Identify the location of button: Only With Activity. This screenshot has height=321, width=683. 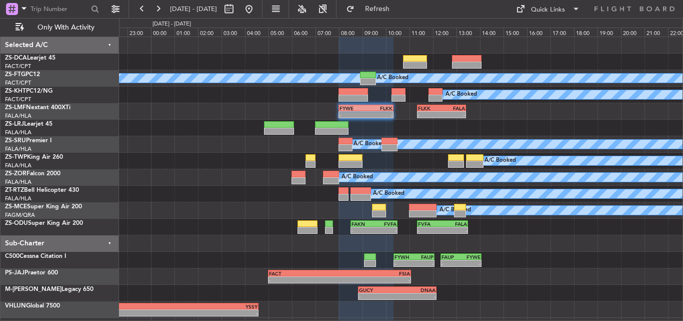
(60, 28).